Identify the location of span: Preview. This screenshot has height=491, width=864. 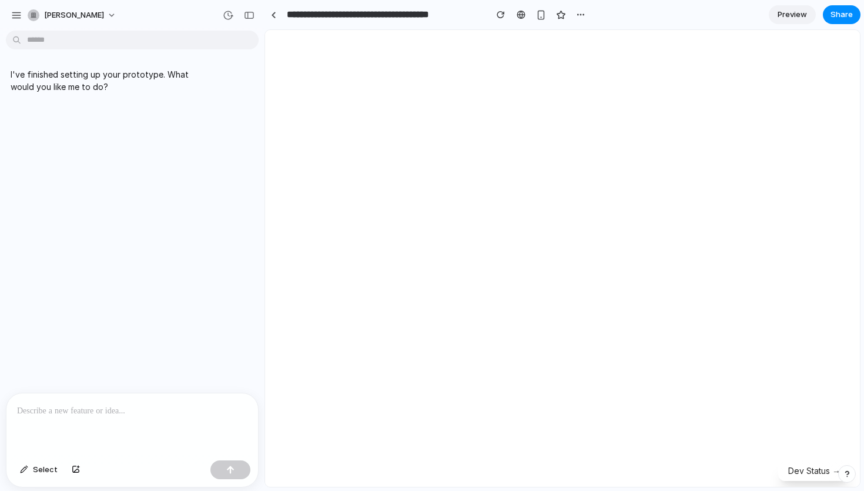
(792, 15).